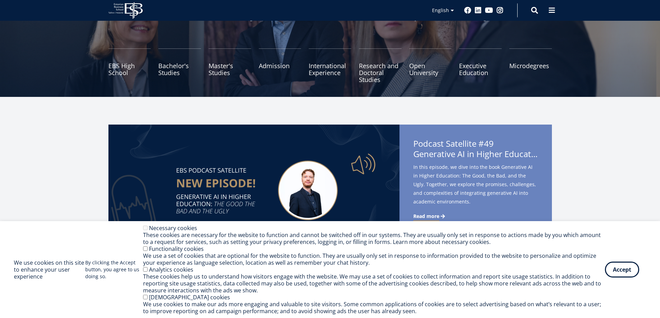  Describe the element at coordinates (176, 249) in the screenshot. I see `label: Functionality cookies` at that location.